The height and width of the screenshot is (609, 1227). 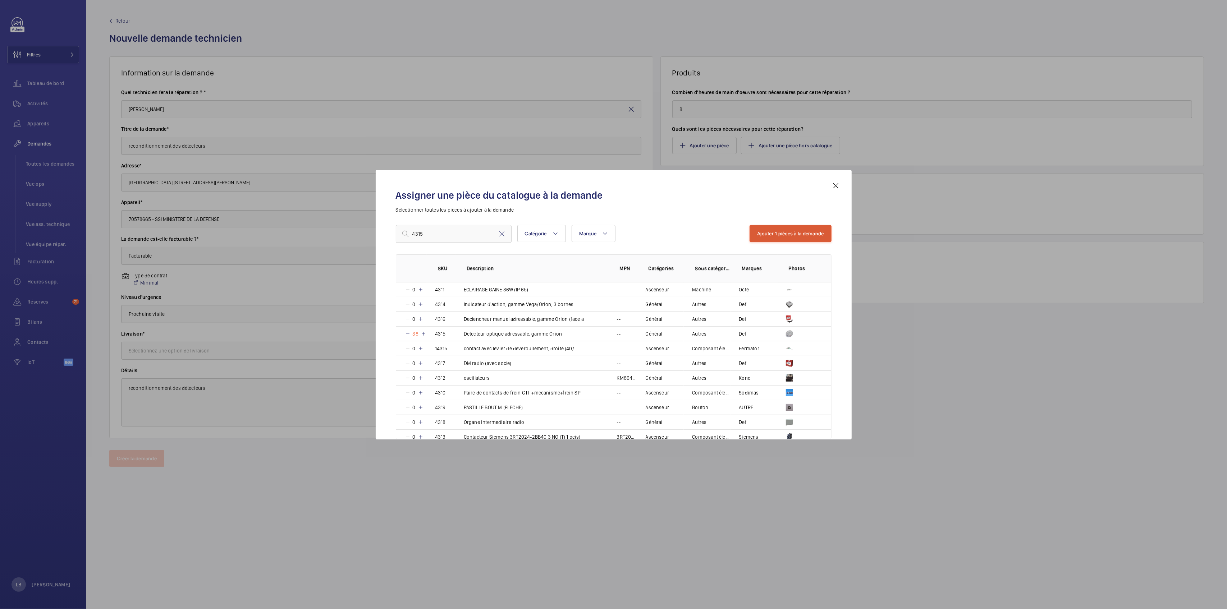 What do you see at coordinates (746, 408) in the screenshot?
I see `p: AUTRE` at bounding box center [746, 408].